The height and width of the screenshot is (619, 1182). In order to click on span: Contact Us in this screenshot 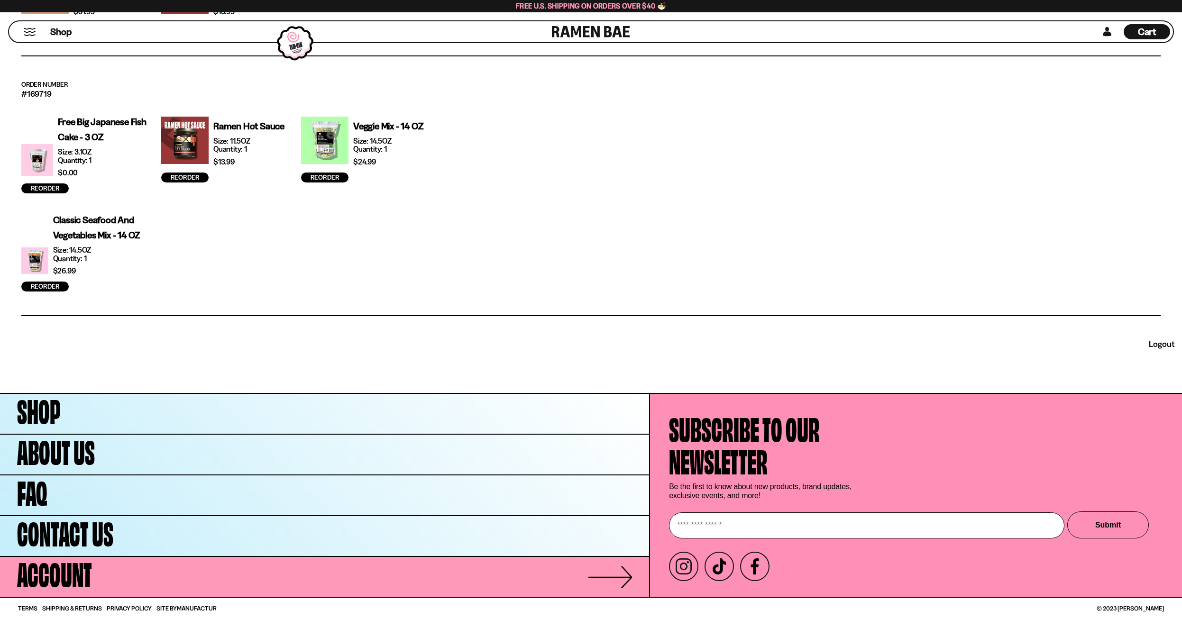, I will do `click(65, 532)`.